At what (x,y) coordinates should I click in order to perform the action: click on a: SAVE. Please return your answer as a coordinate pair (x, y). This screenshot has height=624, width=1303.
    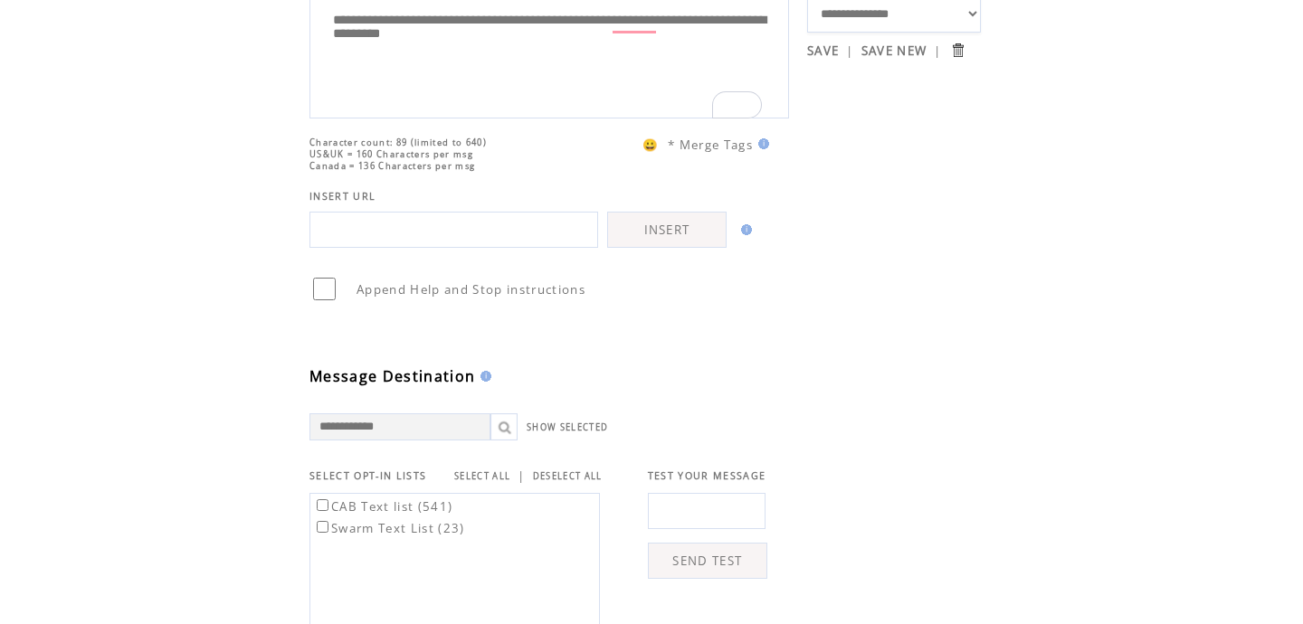
    Looking at the image, I should click on (822, 51).